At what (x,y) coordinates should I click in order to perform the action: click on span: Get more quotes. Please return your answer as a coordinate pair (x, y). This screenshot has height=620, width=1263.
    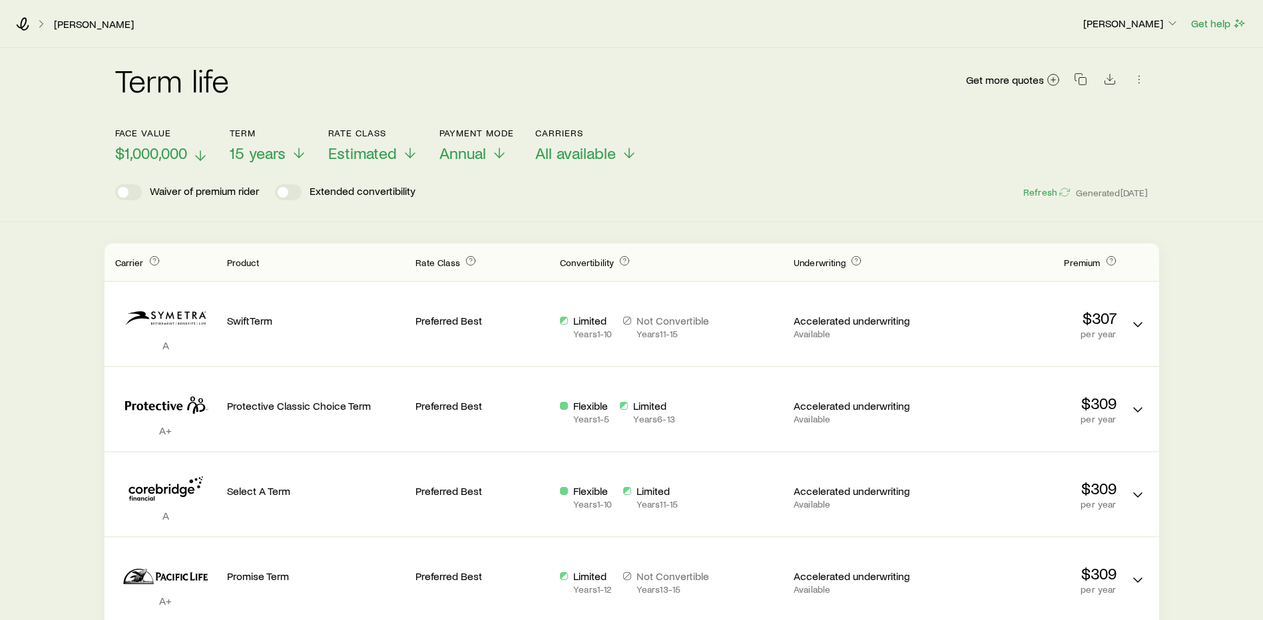
    Looking at the image, I should click on (1005, 80).